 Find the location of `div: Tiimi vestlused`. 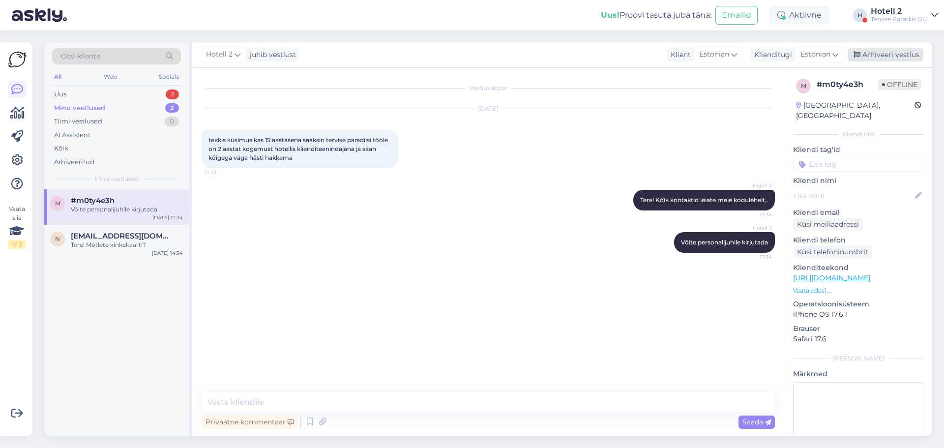

div: Tiimi vestlused is located at coordinates (78, 121).